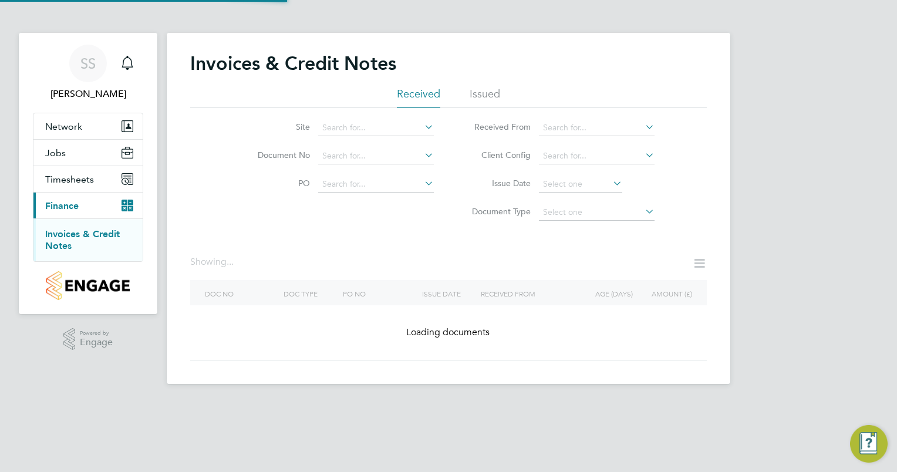 This screenshot has height=472, width=897. I want to click on label: Document Type, so click(497, 211).